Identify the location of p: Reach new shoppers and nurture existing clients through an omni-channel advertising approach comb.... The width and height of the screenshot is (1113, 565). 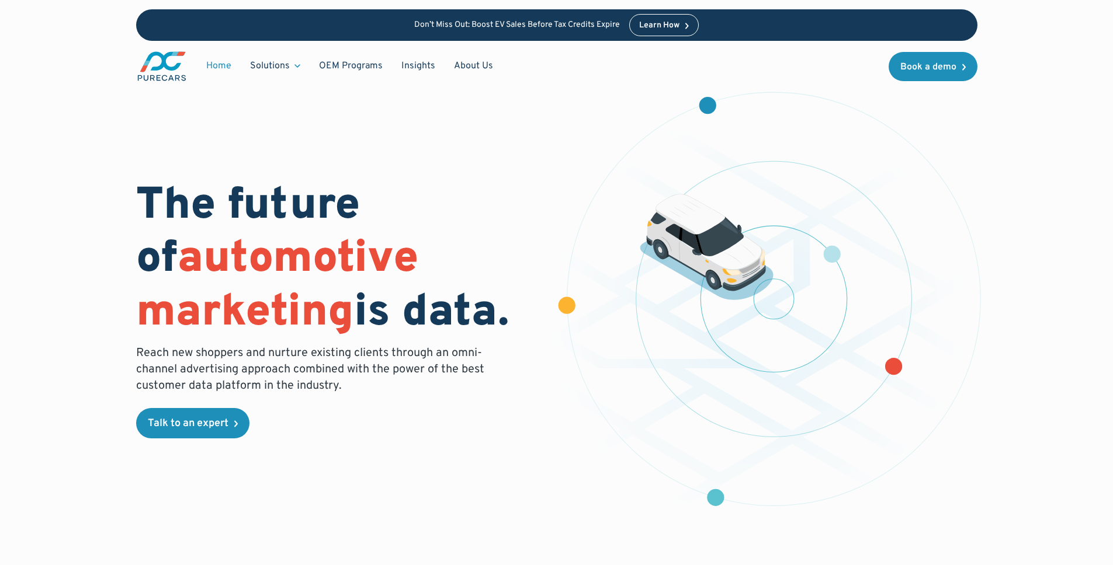
(314, 370).